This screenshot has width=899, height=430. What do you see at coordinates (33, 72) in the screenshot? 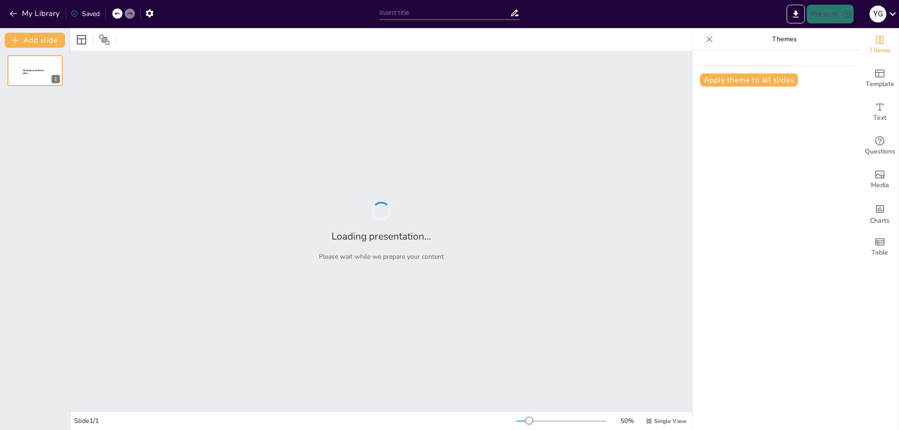
I see `span: Sendsteps presentation editor` at bounding box center [33, 72].